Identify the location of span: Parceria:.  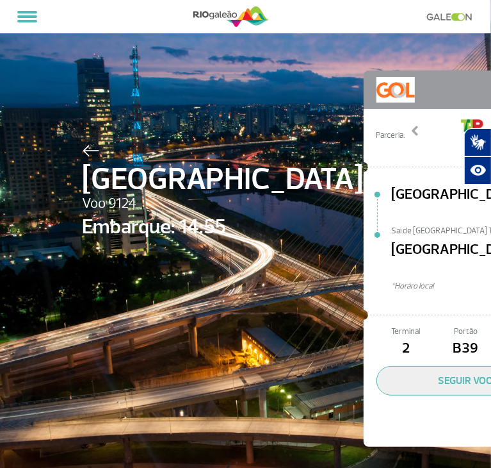
(391, 135).